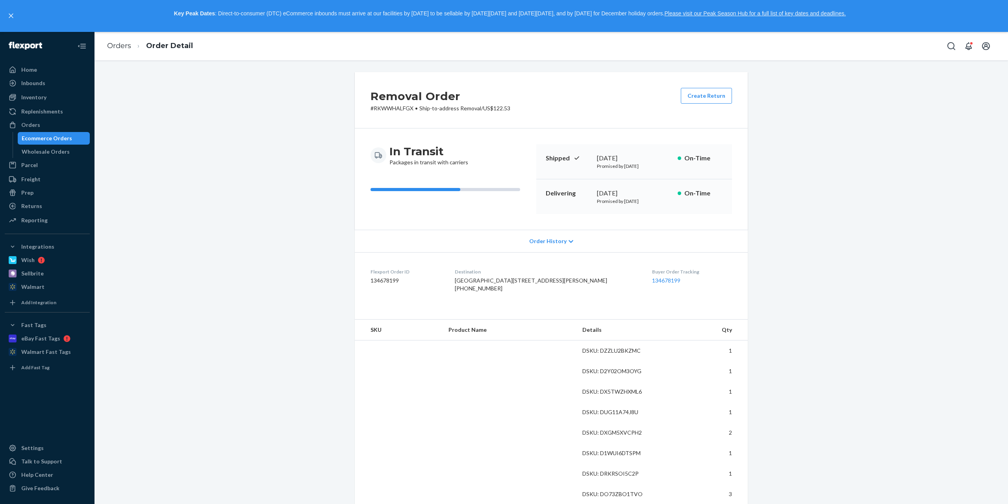 This screenshot has width=1008, height=504. Describe the element at coordinates (440, 96) in the screenshot. I see `h2: Removal Order` at that location.